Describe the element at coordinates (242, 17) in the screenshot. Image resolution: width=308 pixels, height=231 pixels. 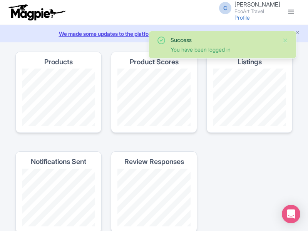
I see `a: Profile` at that location.